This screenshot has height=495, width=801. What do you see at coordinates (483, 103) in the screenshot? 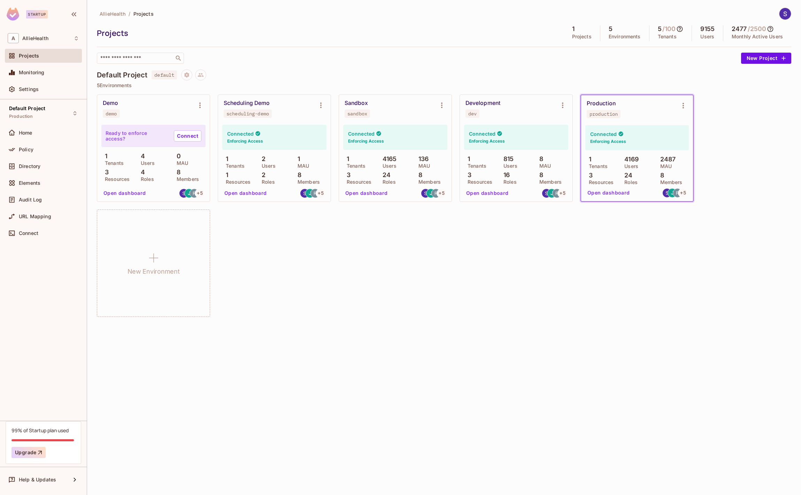
I see `div: Development` at bounding box center [483, 103].